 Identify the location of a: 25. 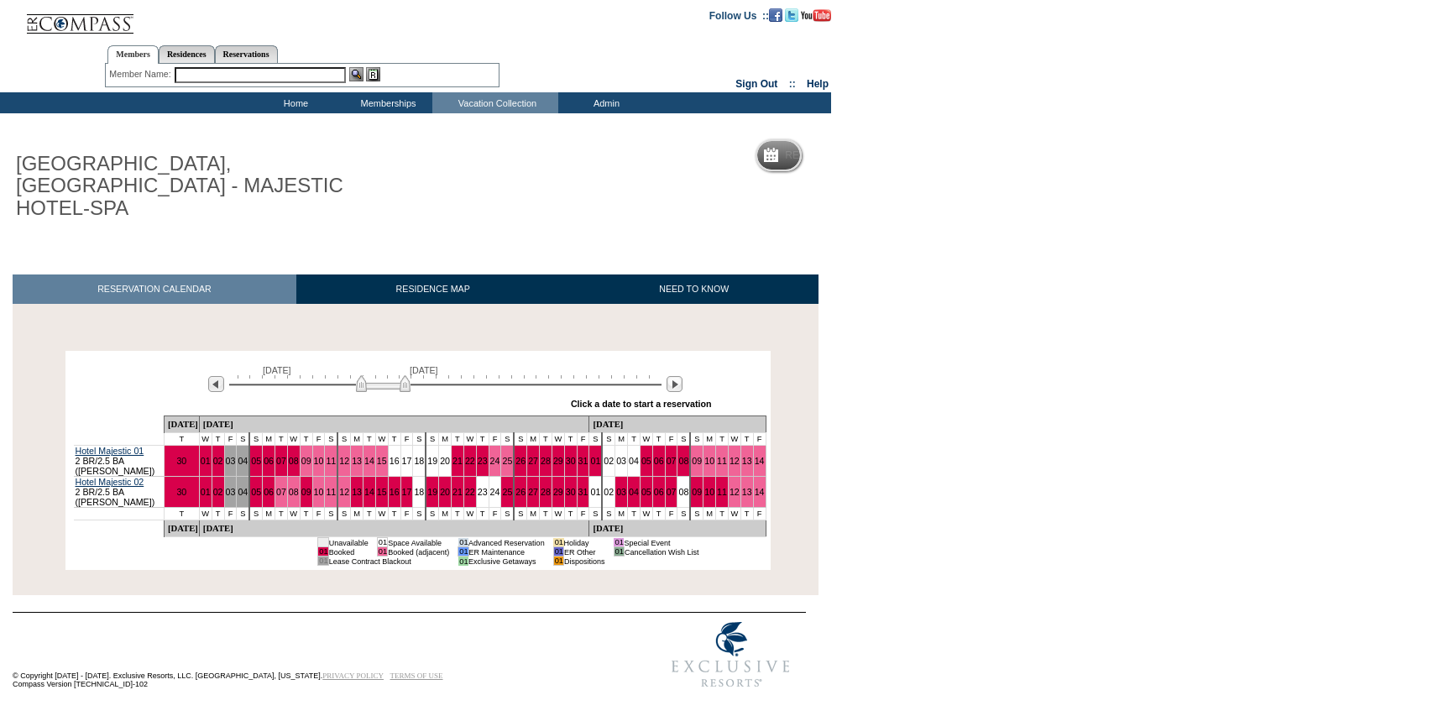
(507, 492).